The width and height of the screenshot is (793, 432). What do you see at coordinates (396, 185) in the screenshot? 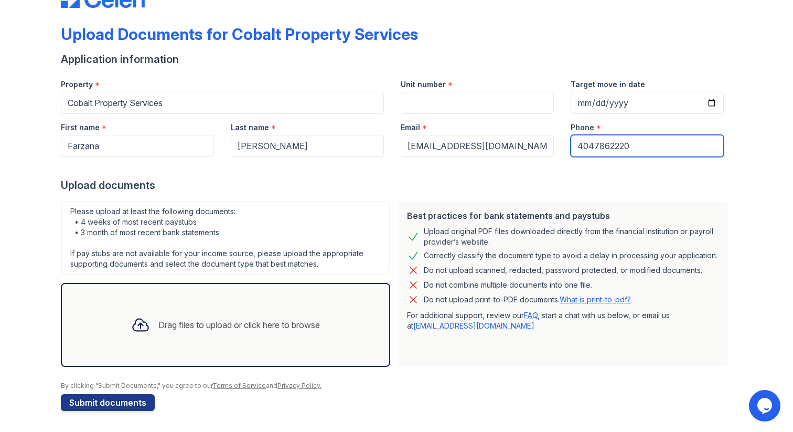
I see `div: Upload documents` at bounding box center [396, 185].